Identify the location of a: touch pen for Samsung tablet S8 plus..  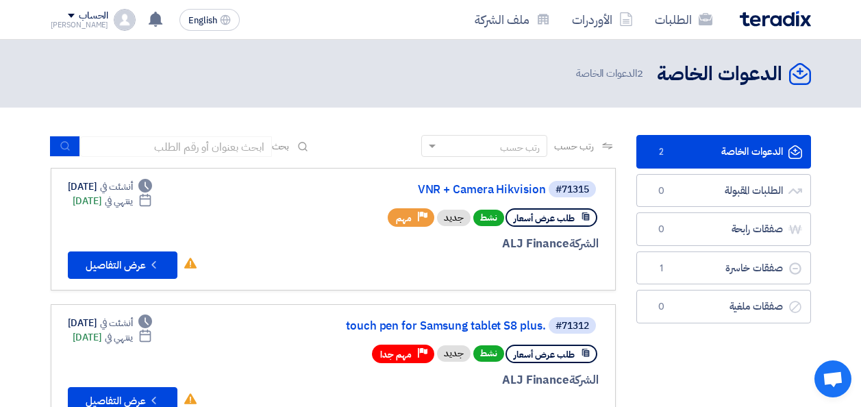
(409, 326).